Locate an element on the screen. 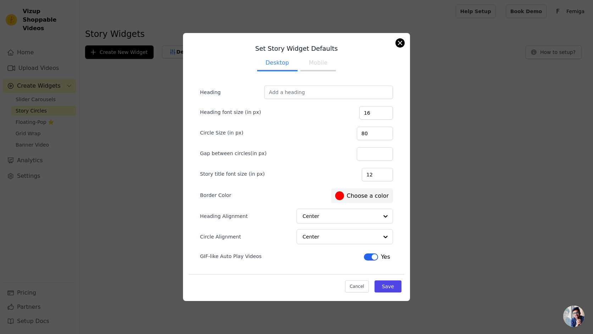 The height and width of the screenshot is (334, 593). label: Heading font size (in px) is located at coordinates (231, 112).